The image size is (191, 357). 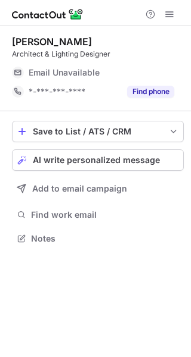 I want to click on img: ContactOut v5.3.10, so click(x=48, y=14).